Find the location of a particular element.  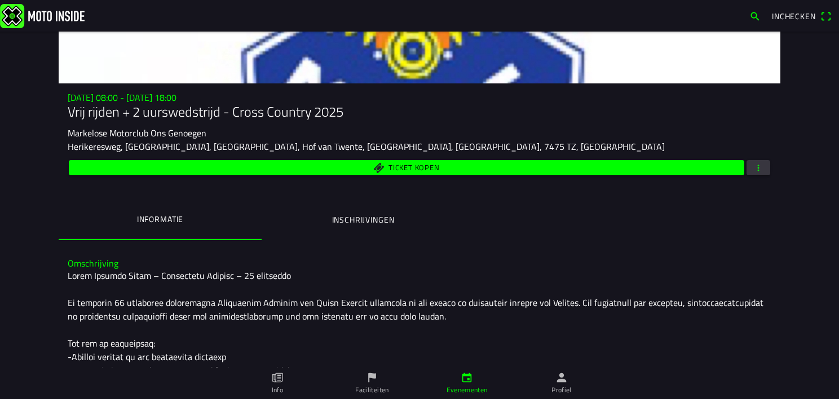

a: Incheckenqr scanner is located at coordinates (801, 16).